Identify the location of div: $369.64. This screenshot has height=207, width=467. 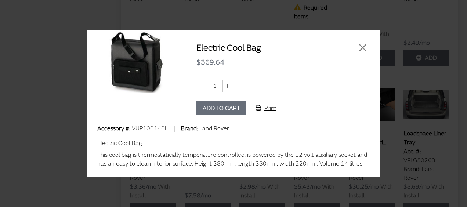
(282, 62).